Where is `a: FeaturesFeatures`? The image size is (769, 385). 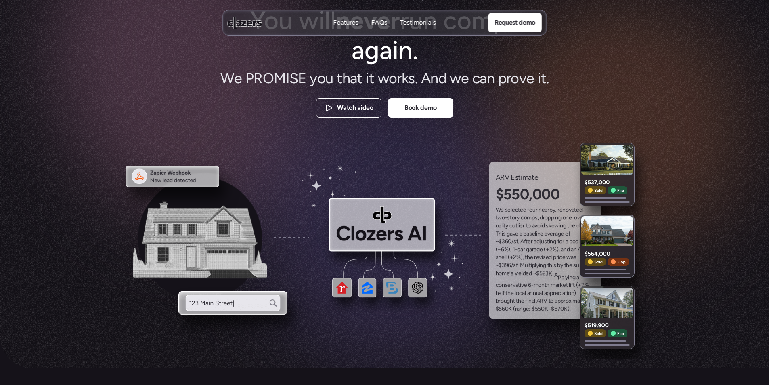 a: FeaturesFeatures is located at coordinates (346, 23).